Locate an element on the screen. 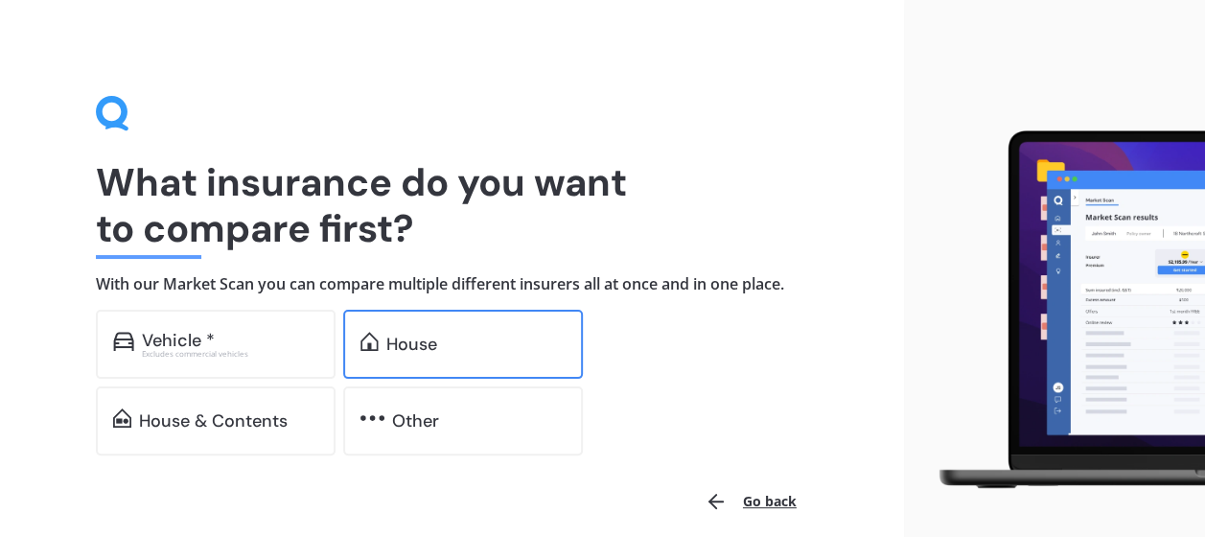 This screenshot has height=537, width=1205. div: Vehicle * is located at coordinates (178, 340).